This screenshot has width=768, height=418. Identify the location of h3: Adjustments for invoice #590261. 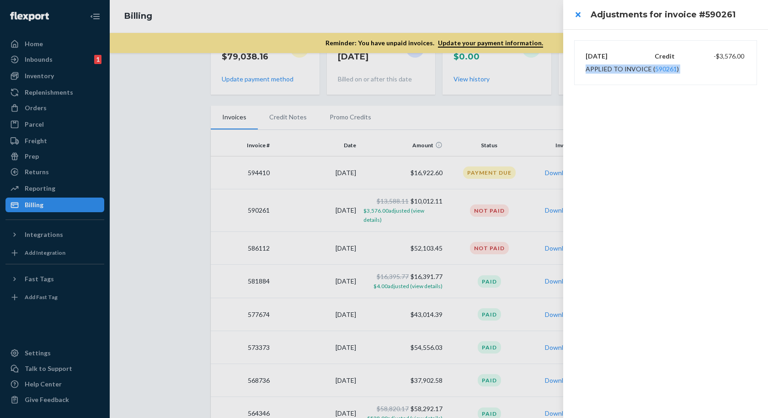
(674, 15).